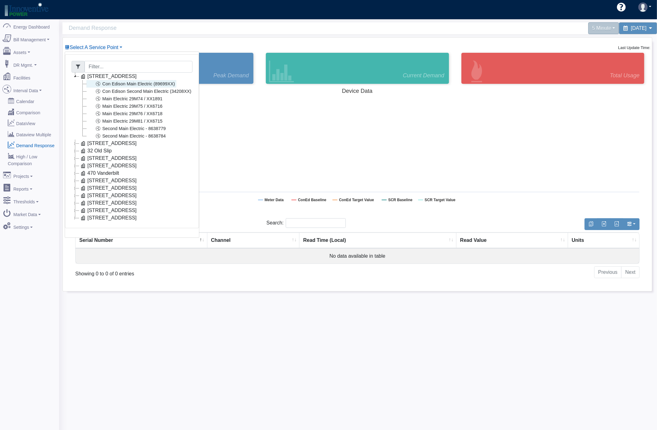  What do you see at coordinates (141, 241) in the screenshot?
I see `th: Serial Number : activate to sort column descending` at bounding box center [141, 241].